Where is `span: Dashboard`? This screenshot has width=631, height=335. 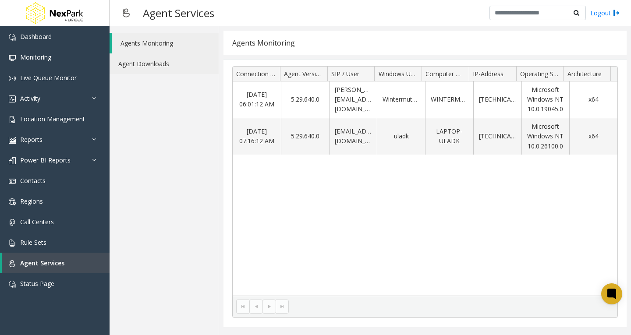
span: Dashboard is located at coordinates (36, 36).